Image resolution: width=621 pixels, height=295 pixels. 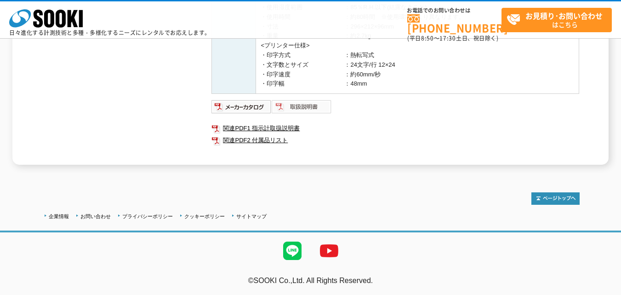 I want to click on a: 企業情報, so click(x=59, y=216).